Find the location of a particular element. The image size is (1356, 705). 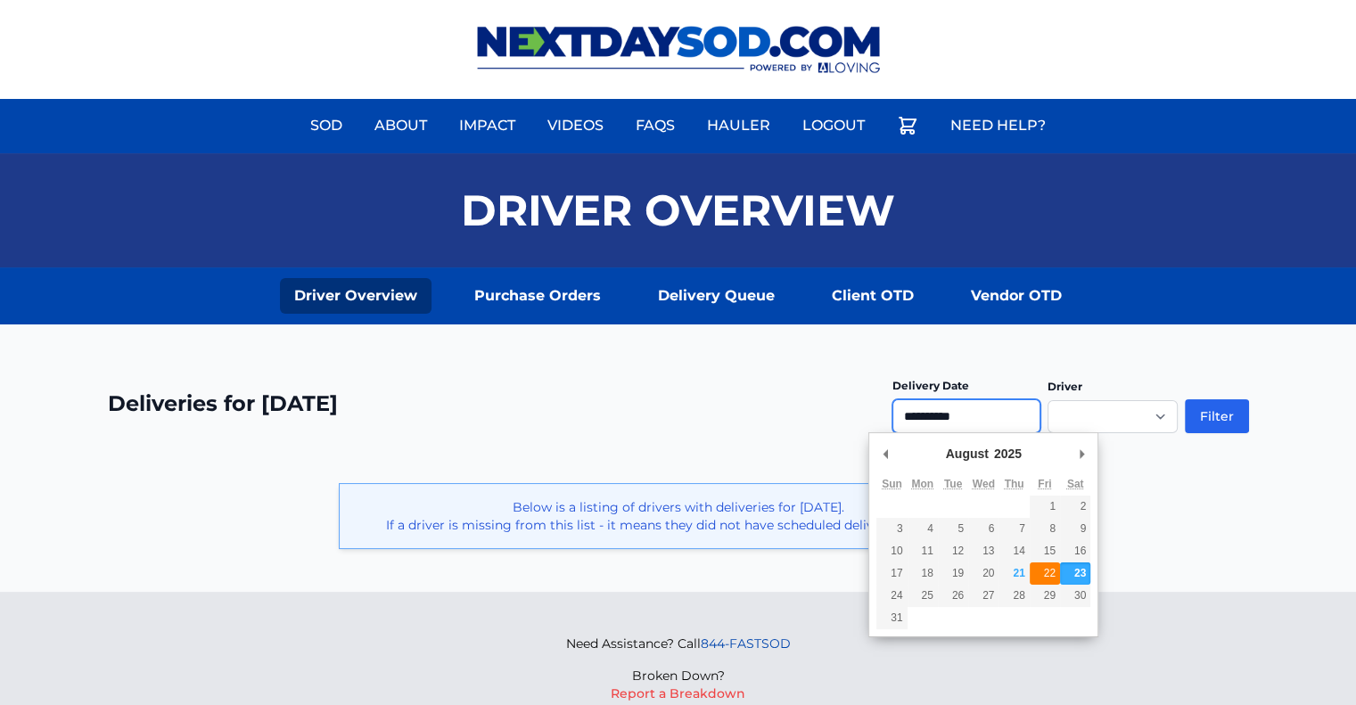

a: Need Help? is located at coordinates (998, 126).